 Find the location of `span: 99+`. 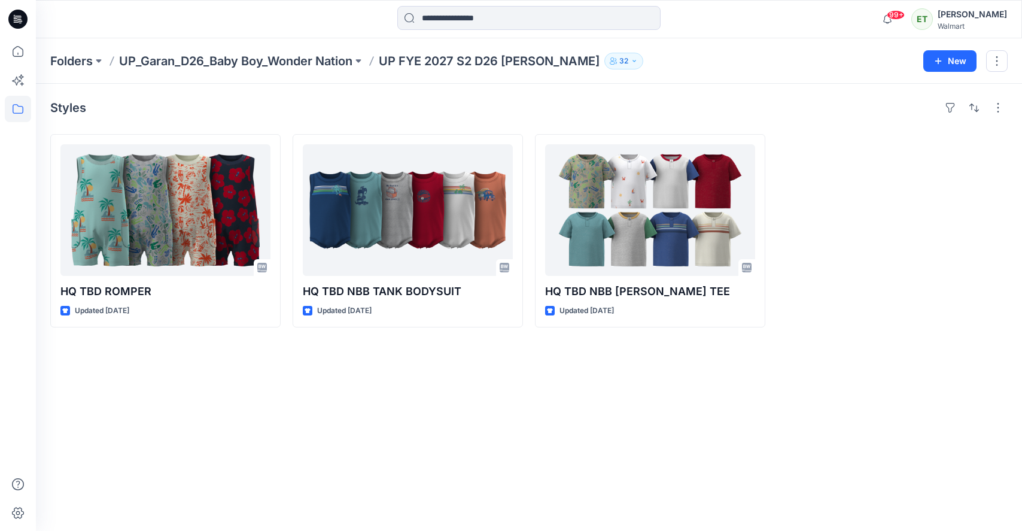

span: 99+ is located at coordinates (895, 15).